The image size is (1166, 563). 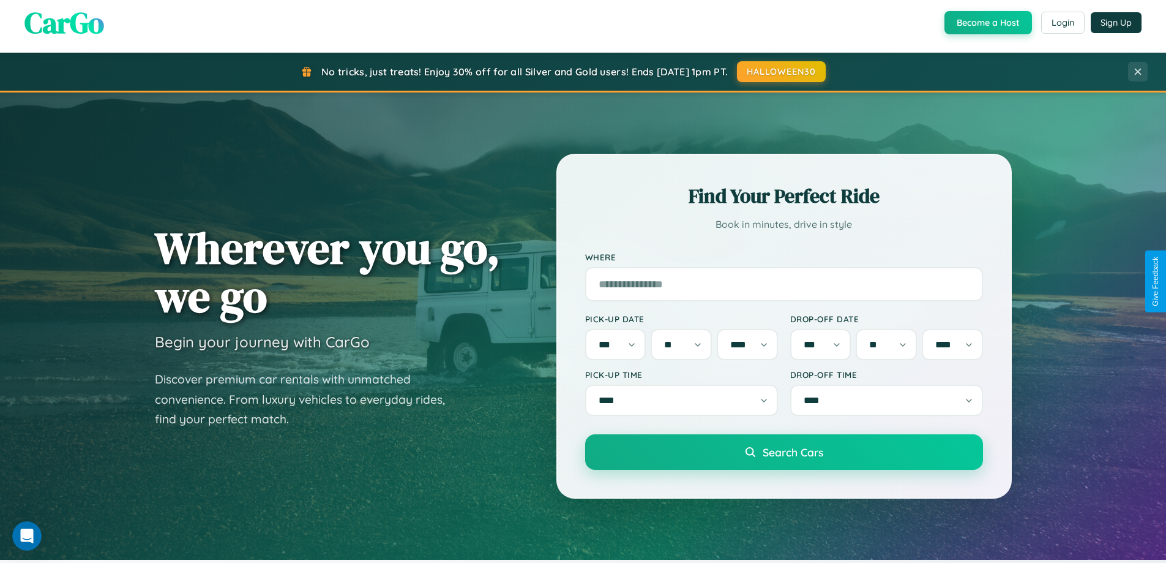 I want to click on button: Search Cars, so click(x=784, y=452).